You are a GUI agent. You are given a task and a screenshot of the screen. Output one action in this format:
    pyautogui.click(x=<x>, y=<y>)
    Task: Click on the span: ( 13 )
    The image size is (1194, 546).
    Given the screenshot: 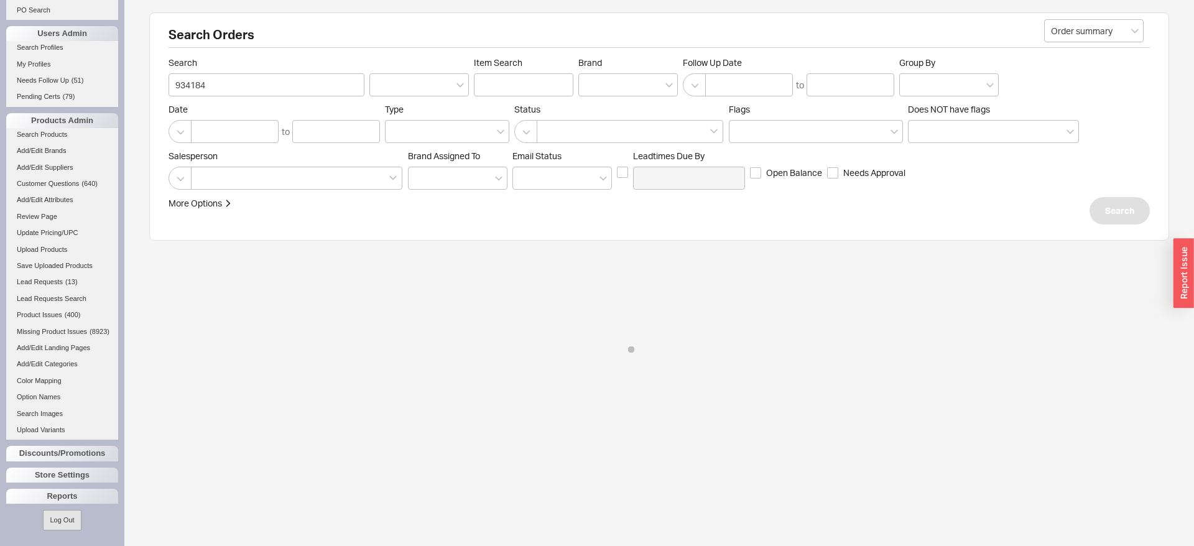 What is the action you would take?
    pyautogui.click(x=72, y=282)
    